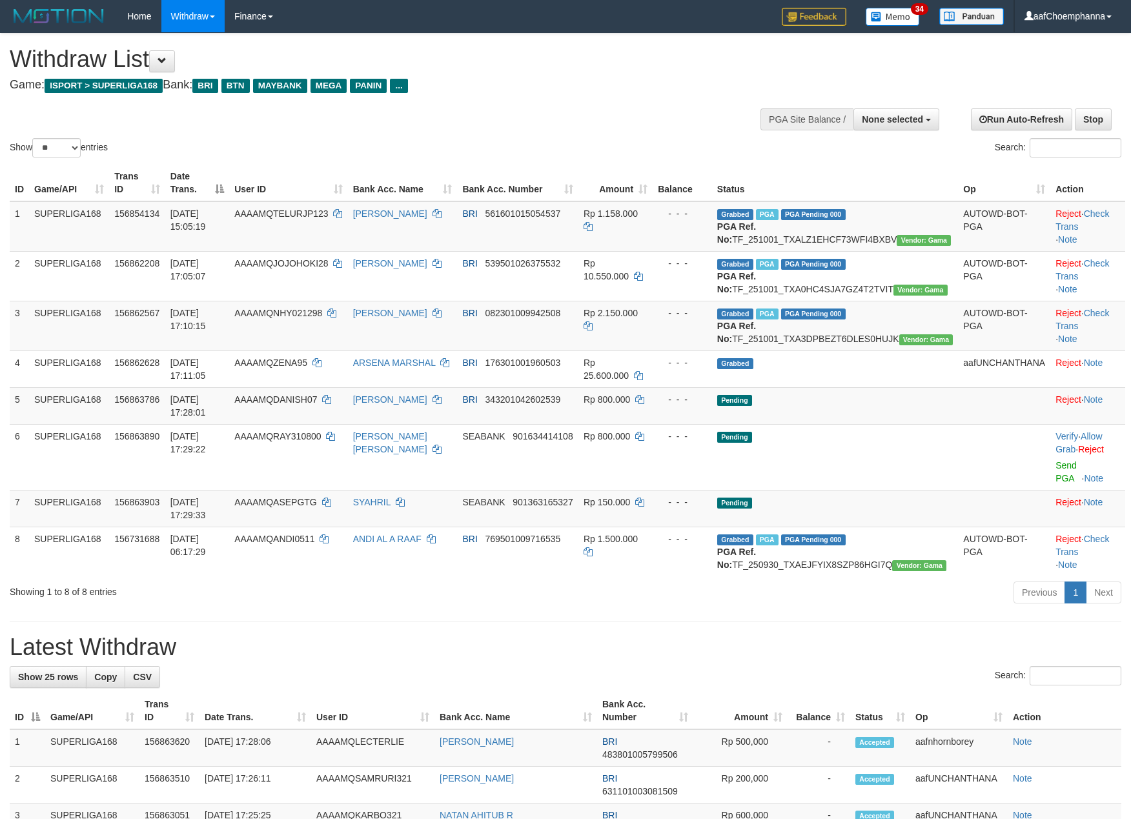 This screenshot has width=1131, height=819. I want to click on select: Showentries, so click(56, 148).